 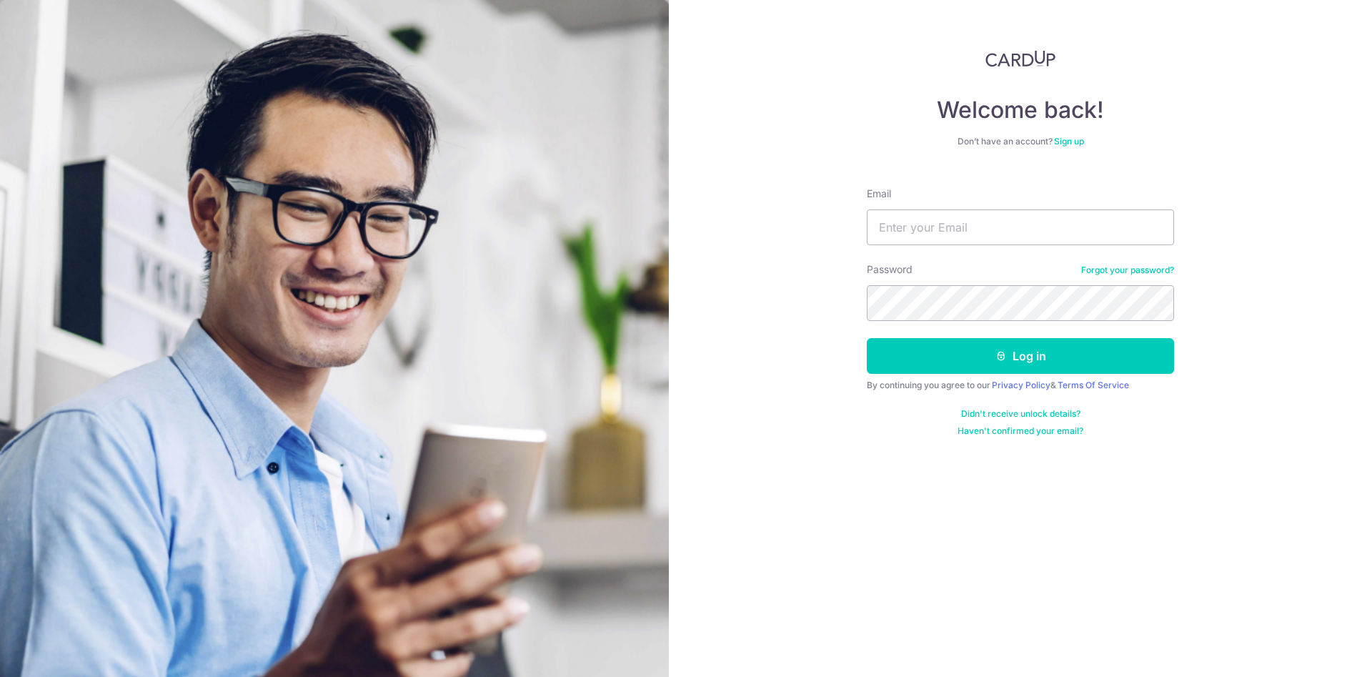 I want to click on div: Don’t have an account?, so click(x=1021, y=142).